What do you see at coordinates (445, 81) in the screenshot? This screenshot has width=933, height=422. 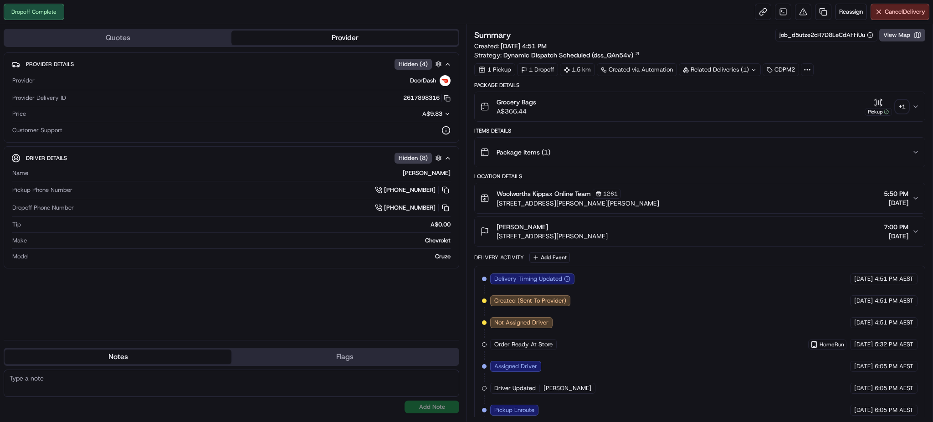 I see `img: doordash_logo_v2.png` at bounding box center [445, 81].